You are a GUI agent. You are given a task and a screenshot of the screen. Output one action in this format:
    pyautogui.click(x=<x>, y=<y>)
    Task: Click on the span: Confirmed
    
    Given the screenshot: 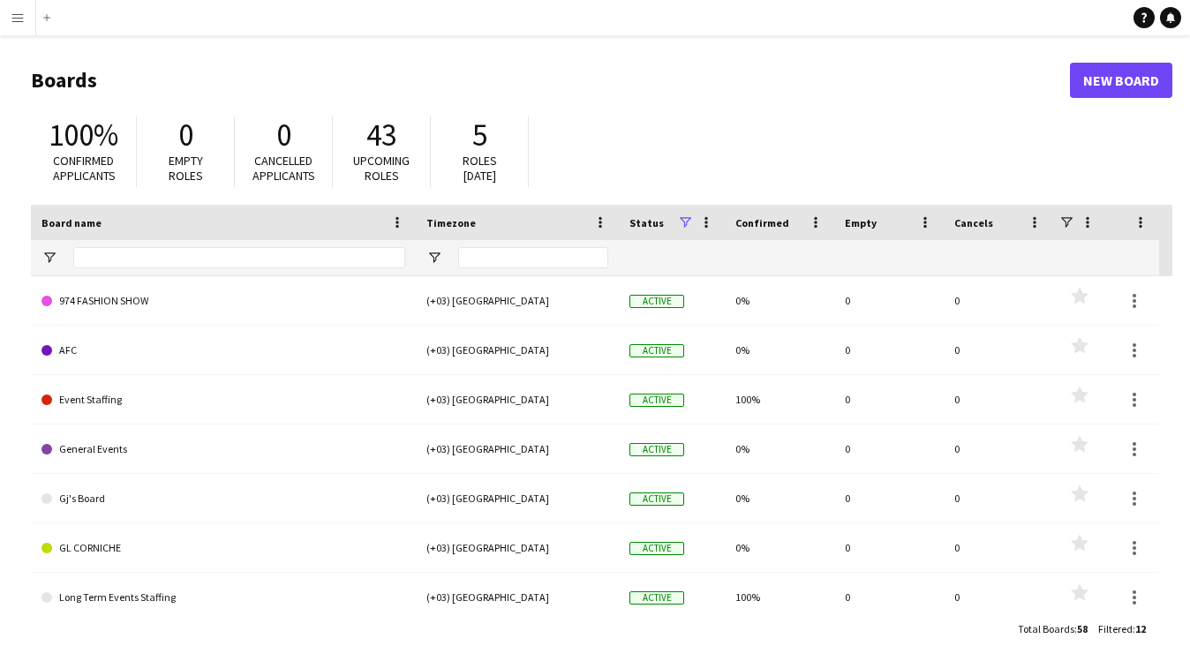 What is the action you would take?
    pyautogui.click(x=762, y=223)
    